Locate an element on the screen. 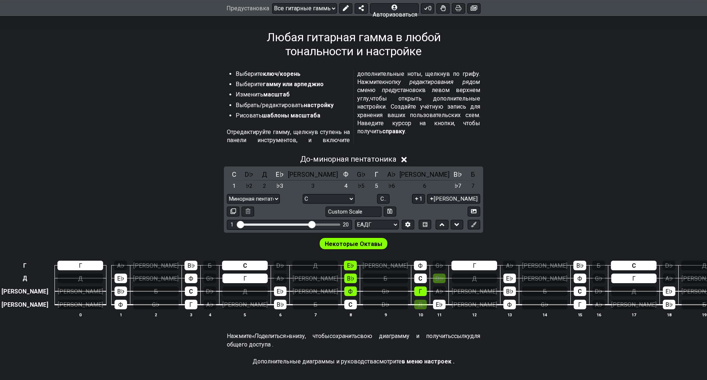  font: До is located at coordinates (305, 159).